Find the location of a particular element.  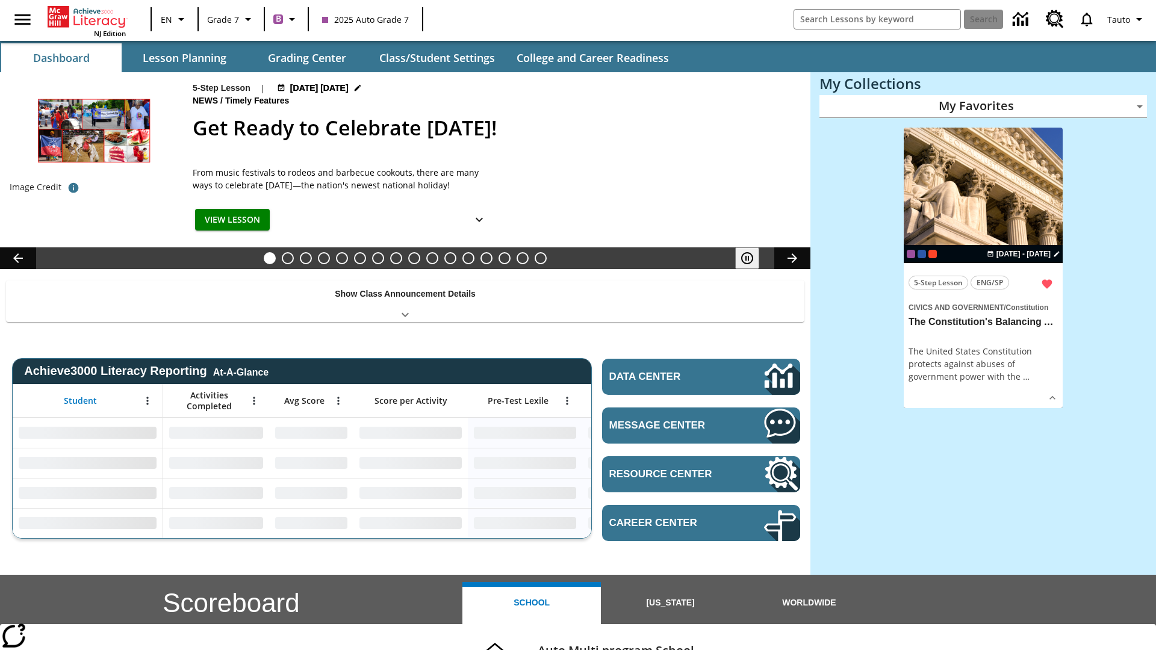

div: Home is located at coordinates (87, 20).